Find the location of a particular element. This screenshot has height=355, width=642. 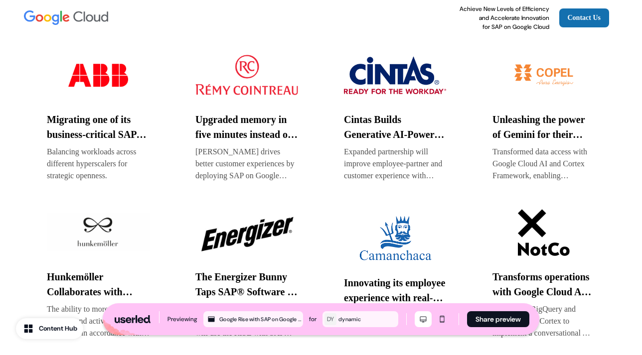

a: Contact Us is located at coordinates (584, 18).